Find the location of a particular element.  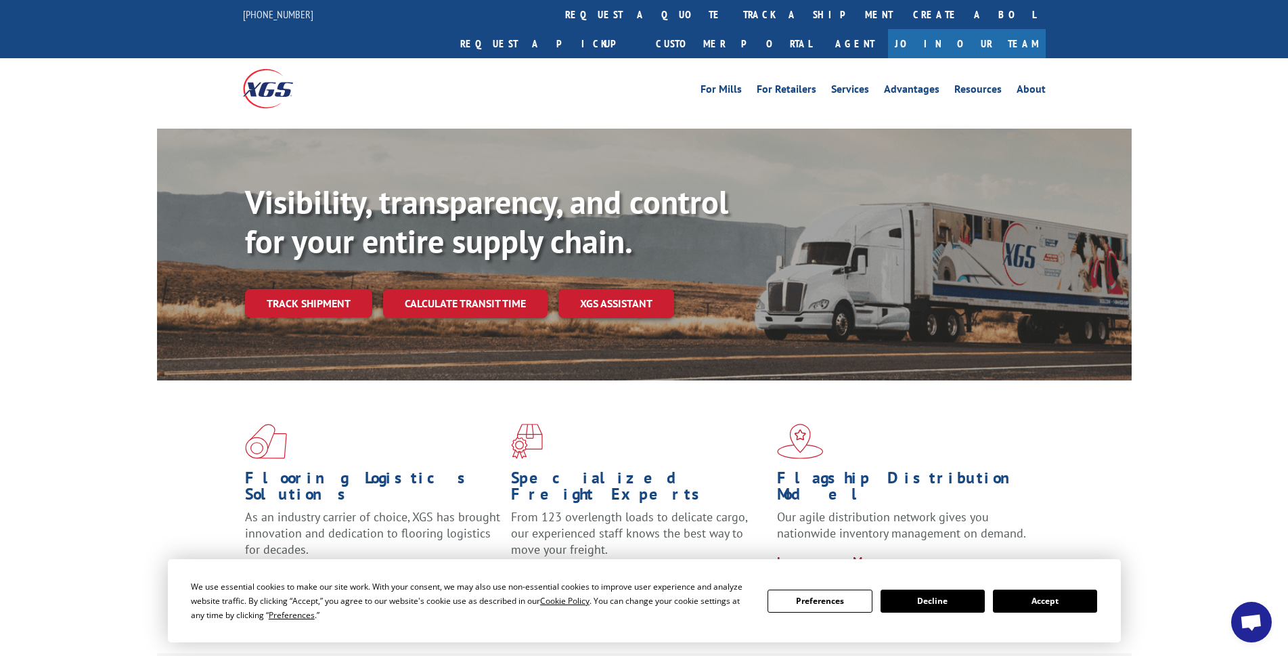

a: Open chat is located at coordinates (1251, 622).